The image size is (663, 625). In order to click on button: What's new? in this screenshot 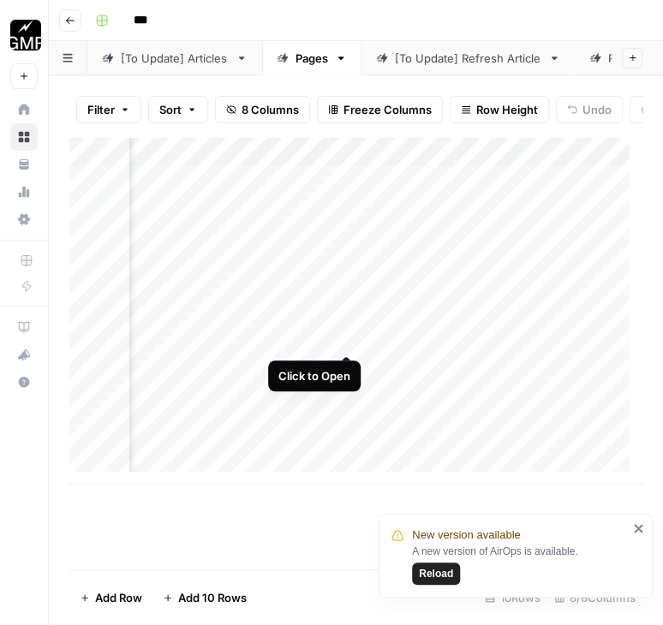, I will do `click(24, 355)`.